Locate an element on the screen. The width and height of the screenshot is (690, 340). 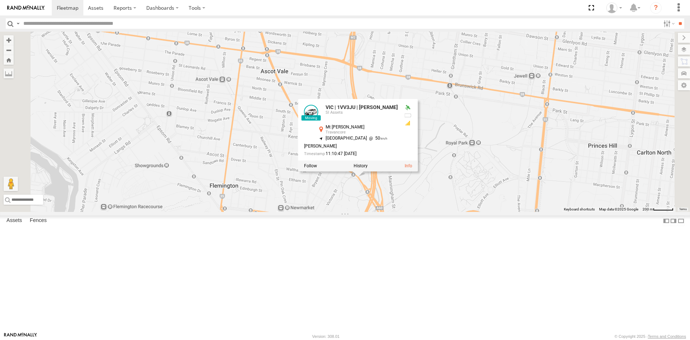
a: Terms (opens in new tab) is located at coordinates (683, 209).